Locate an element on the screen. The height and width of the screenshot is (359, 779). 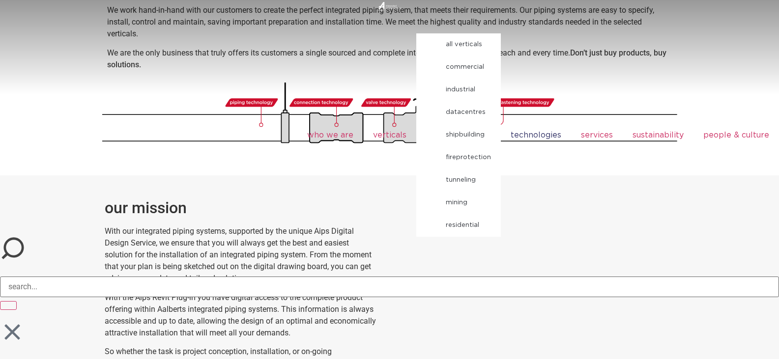
a: all verticals is located at coordinates (468, 45).